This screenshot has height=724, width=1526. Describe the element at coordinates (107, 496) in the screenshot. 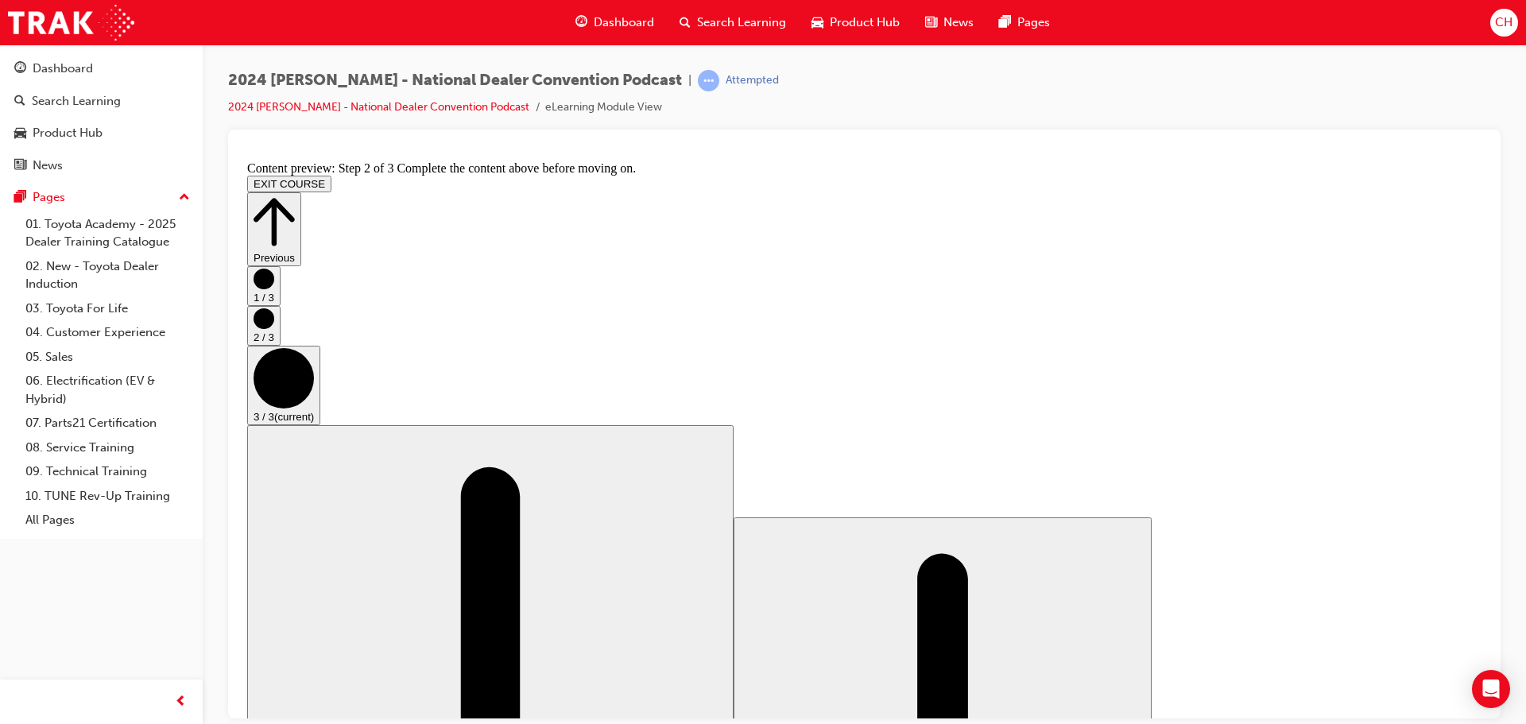

I see `a: 10. TUNE Rev-Up Training` at that location.